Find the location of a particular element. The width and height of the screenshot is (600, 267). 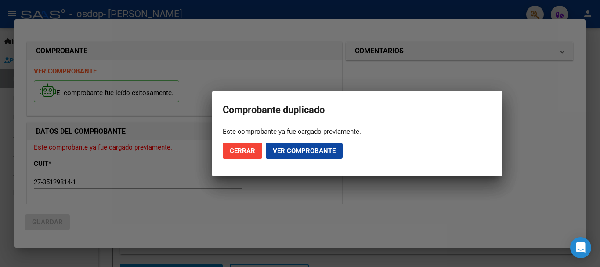

div: Este comprobante ya fue cargado previamente. is located at coordinates (357, 131).